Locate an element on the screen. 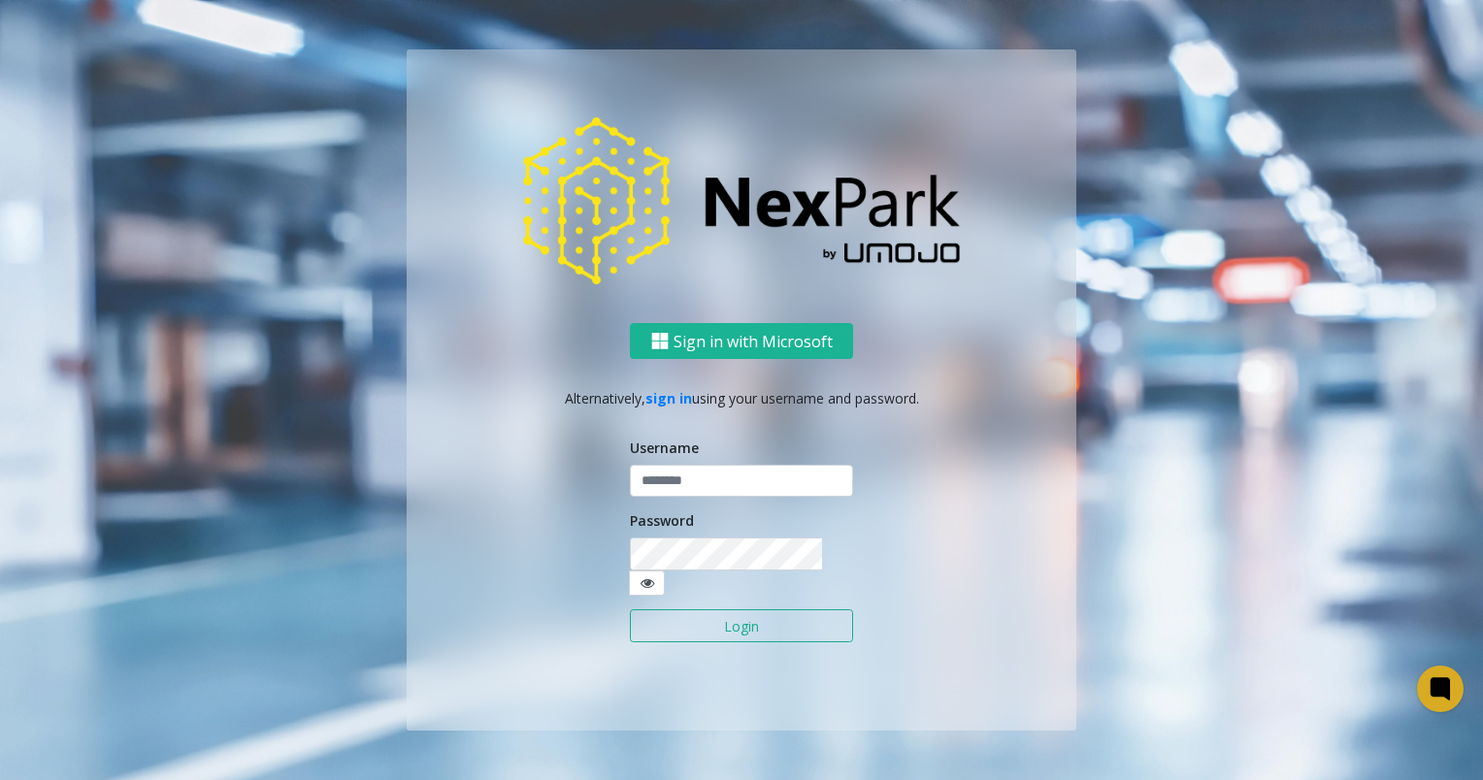 The width and height of the screenshot is (1483, 780). a: sign in is located at coordinates (669, 398).